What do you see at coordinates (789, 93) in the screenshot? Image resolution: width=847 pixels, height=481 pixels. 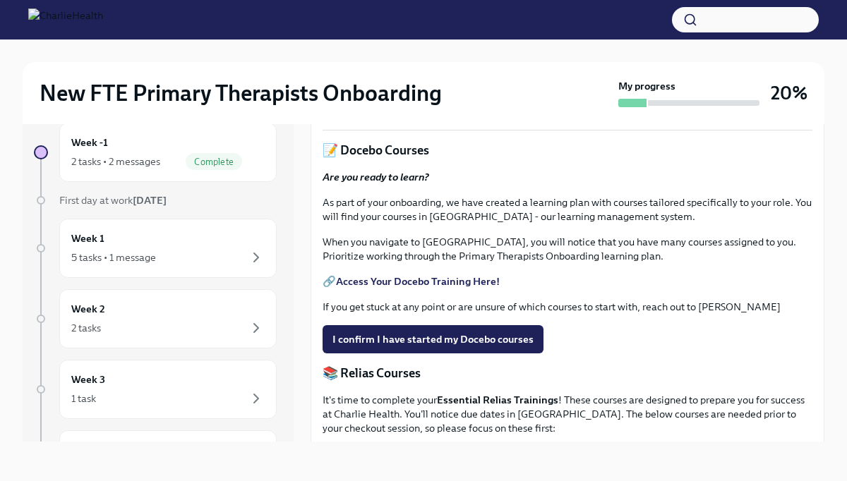 I see `h3: 20%` at bounding box center [789, 93].